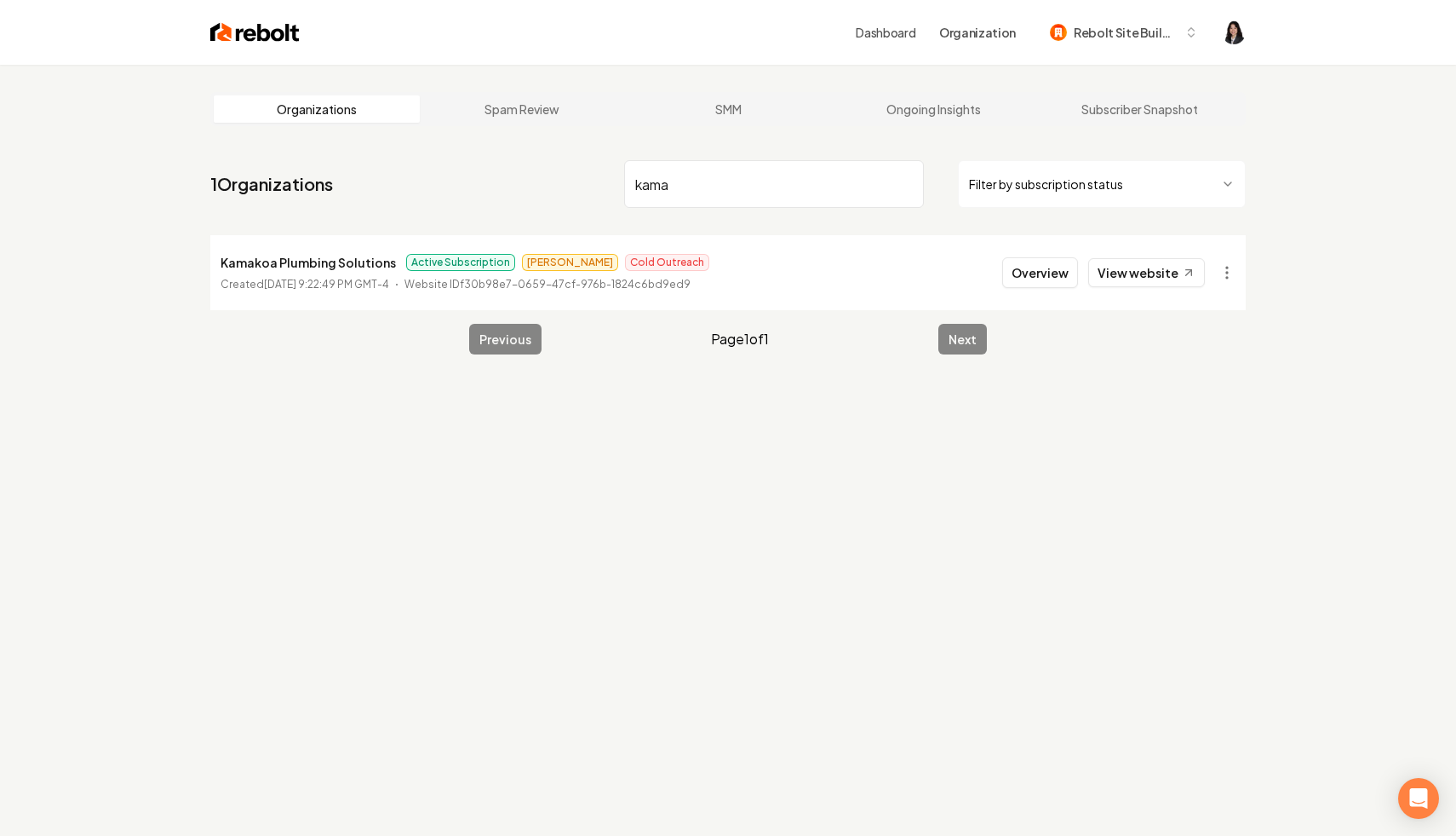 The height and width of the screenshot is (836, 1456). Describe the element at coordinates (522, 109) in the screenshot. I see `a: Spam Review` at that location.